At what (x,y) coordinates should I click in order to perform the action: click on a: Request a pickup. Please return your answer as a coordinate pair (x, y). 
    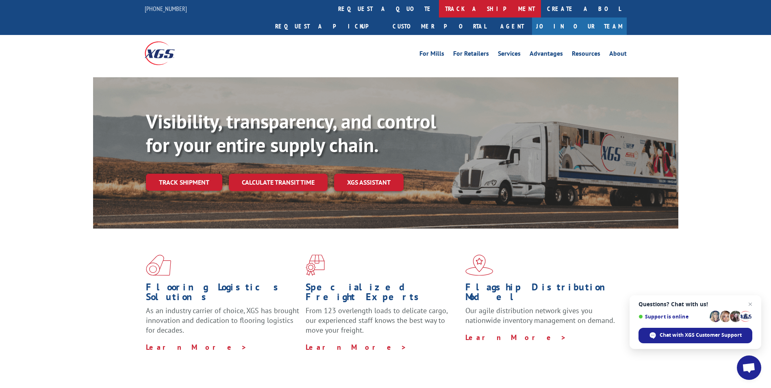
    Looking at the image, I should click on (328, 26).